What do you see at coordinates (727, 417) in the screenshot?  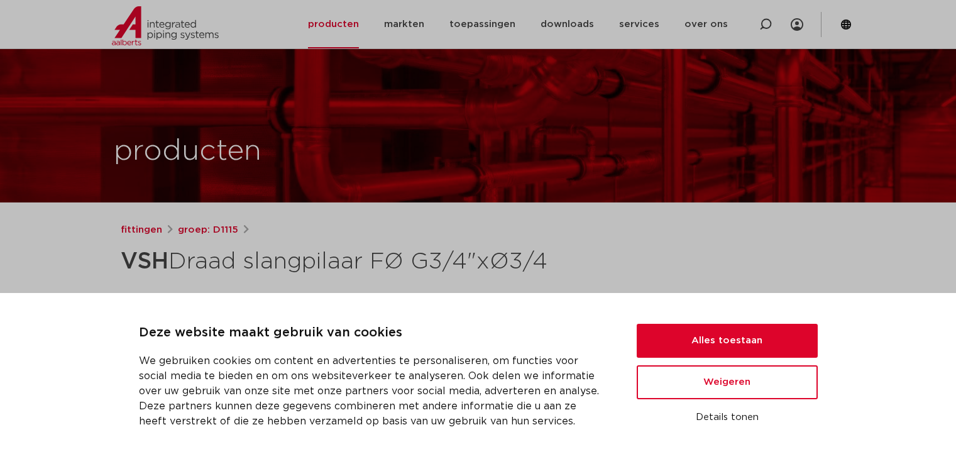 I see `button: Details tonen` at bounding box center [727, 417].